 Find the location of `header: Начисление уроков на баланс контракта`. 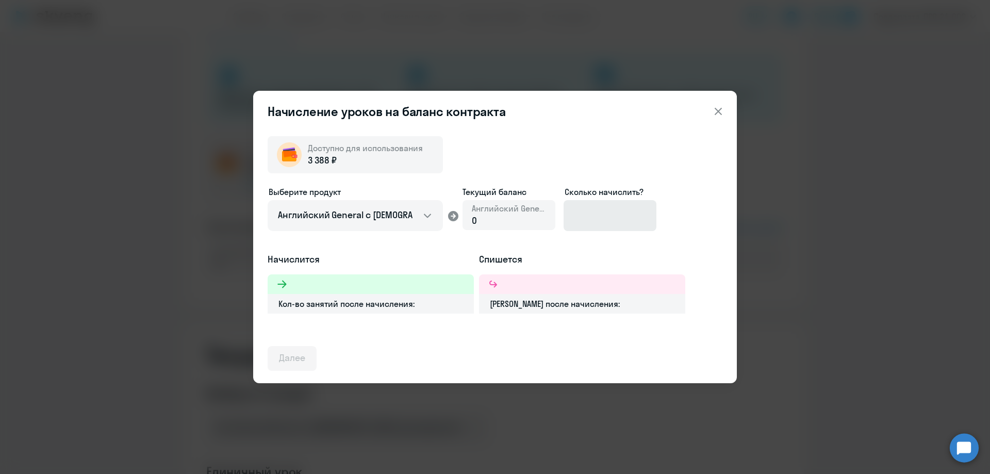

header: Начисление уроков на баланс контракта is located at coordinates (495, 111).